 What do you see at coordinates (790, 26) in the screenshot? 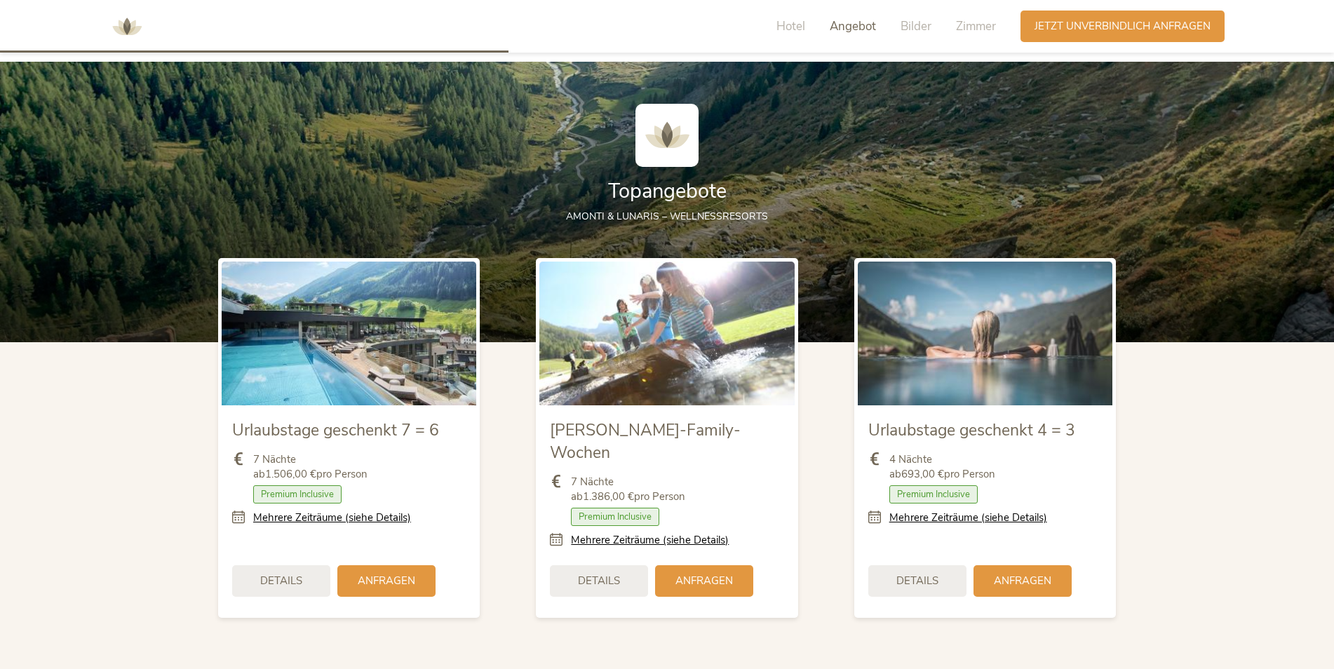
I see `span: Hotel` at bounding box center [790, 26].